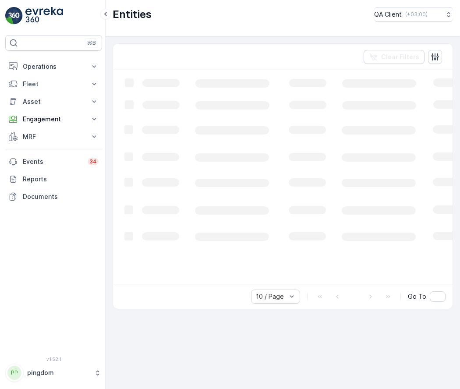  I want to click on p: ( +03:00 ), so click(416, 14).